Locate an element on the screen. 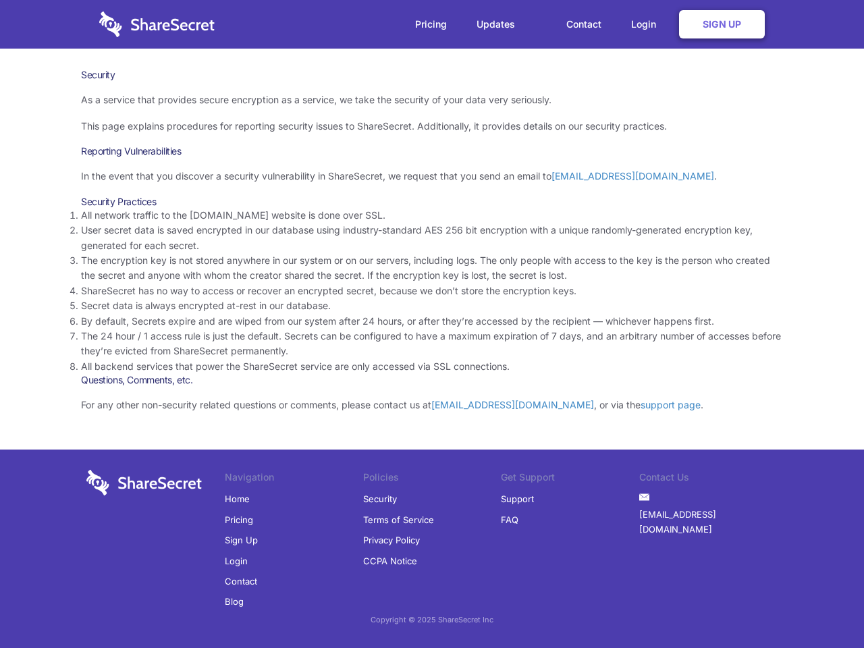 Image resolution: width=864 pixels, height=648 pixels. h3: Questions, Comments, etc. is located at coordinates (432, 380).